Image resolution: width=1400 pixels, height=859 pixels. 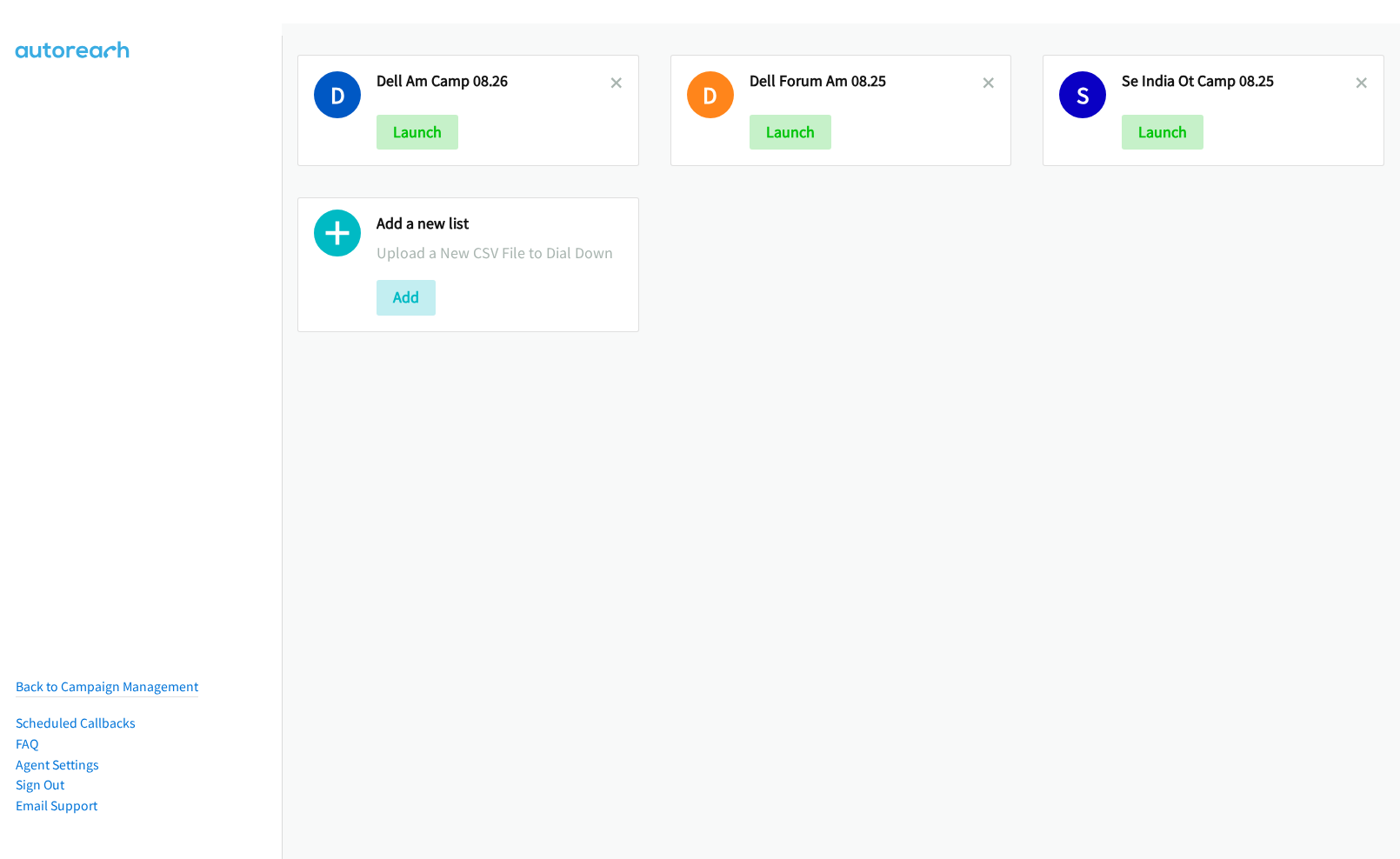 I want to click on a: Scheduled Callbacks, so click(x=75, y=722).